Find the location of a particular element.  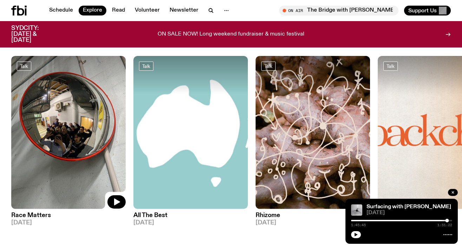

h3: All The Best is located at coordinates (191, 215).